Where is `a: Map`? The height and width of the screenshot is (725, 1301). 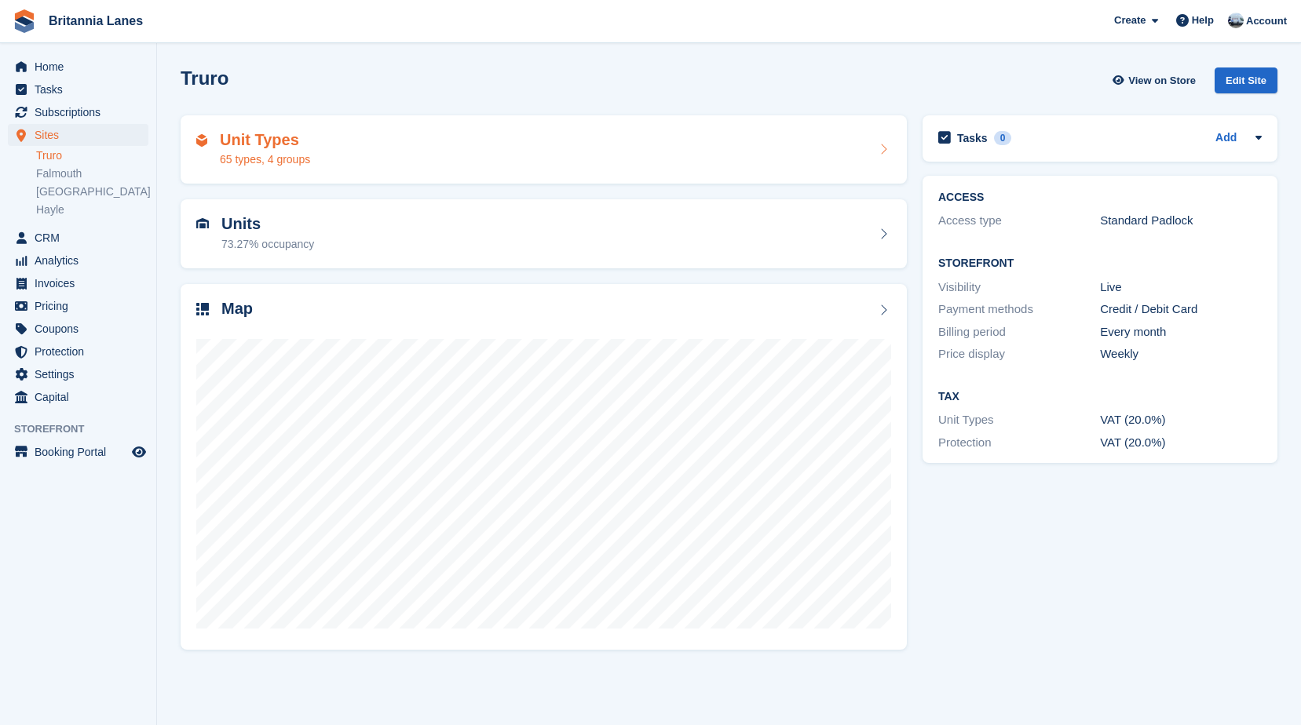 a: Map is located at coordinates (543, 467).